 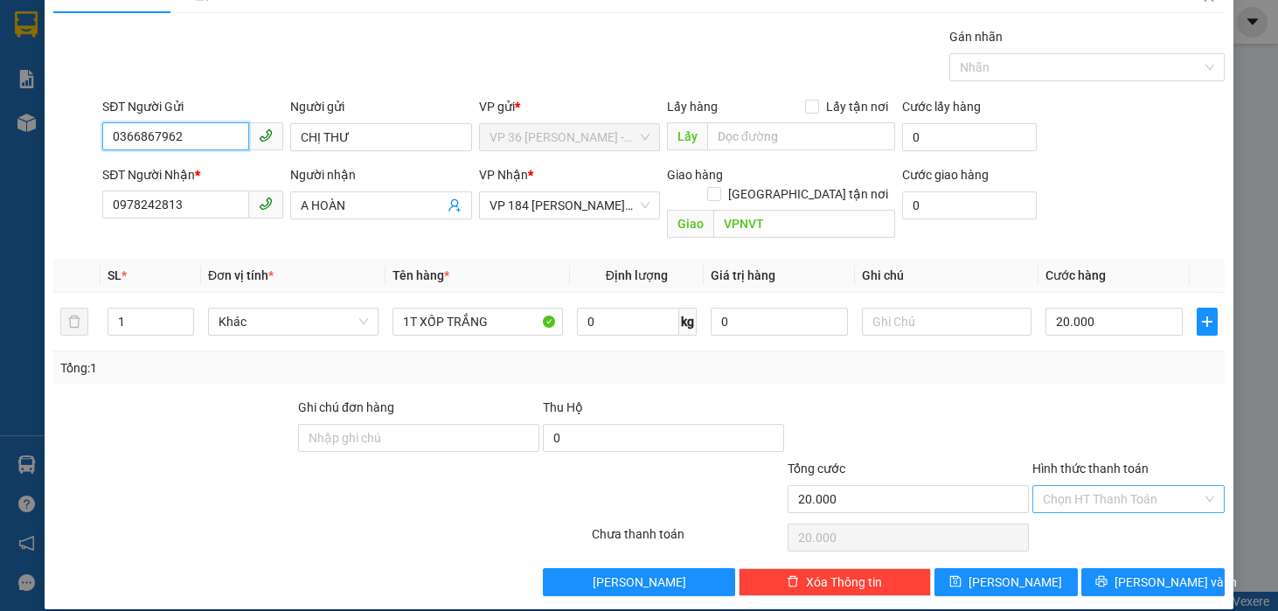 What do you see at coordinates (192, 175) in the screenshot?
I see `div: SĐT Người Nhận` at bounding box center [192, 175].